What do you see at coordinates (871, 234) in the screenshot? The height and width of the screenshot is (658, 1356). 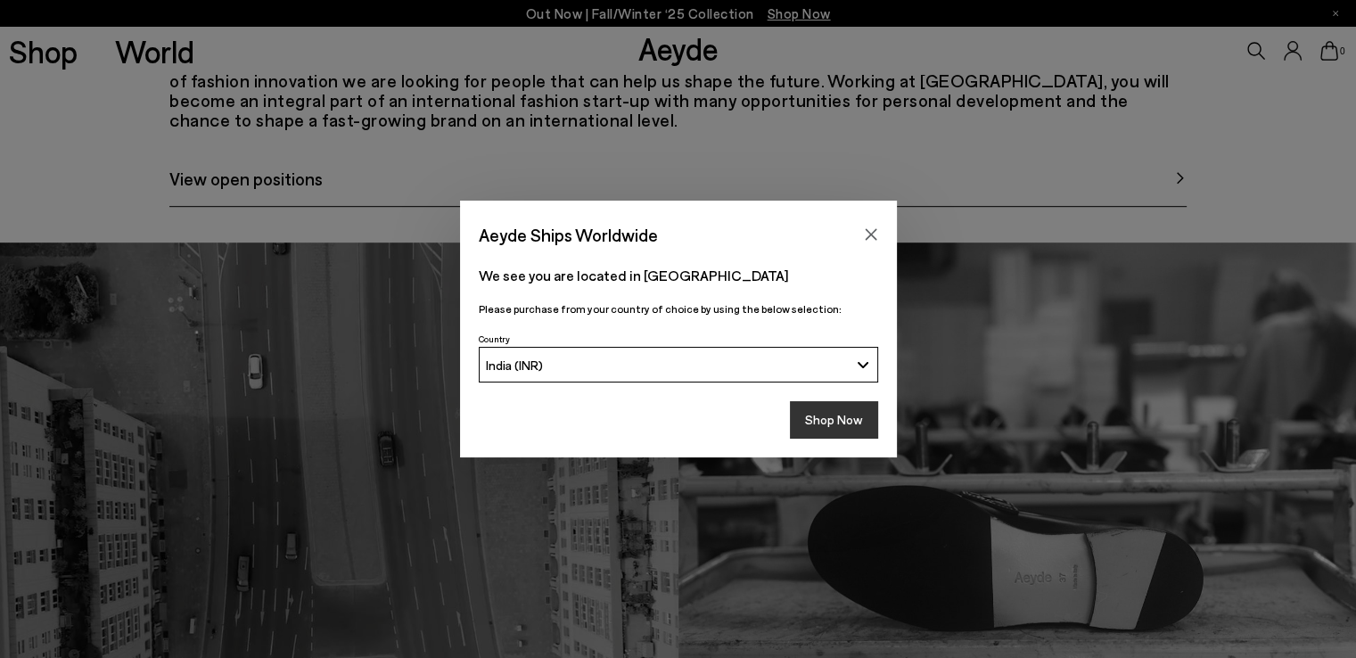 I see `button: Close` at bounding box center [871, 234].